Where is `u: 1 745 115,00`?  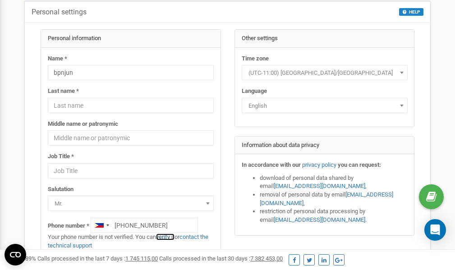 u: 1 745 115,00 is located at coordinates (142, 259).